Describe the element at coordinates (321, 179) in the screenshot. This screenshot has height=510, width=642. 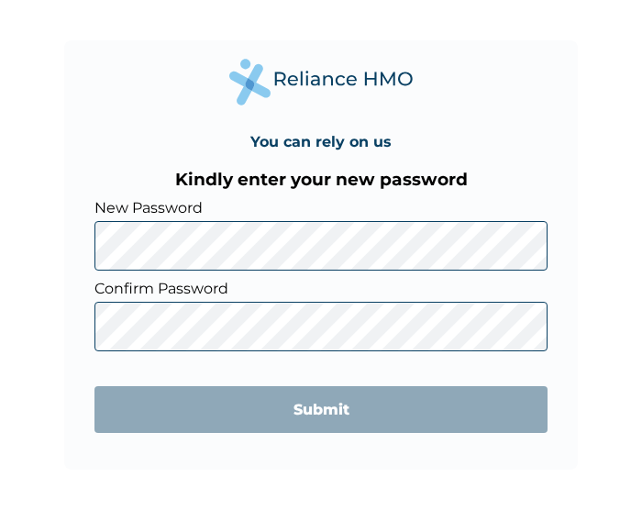
I see `h3: Kindly enter your new password` at that location.